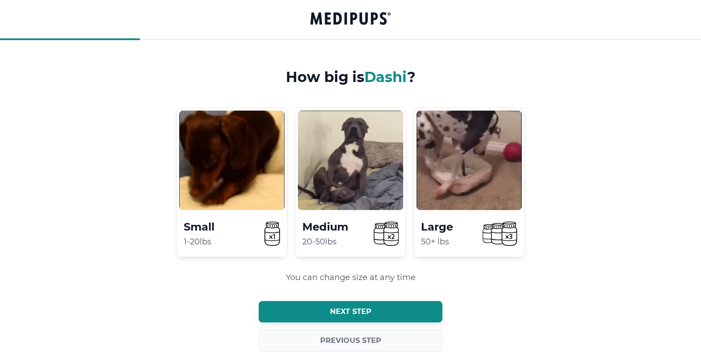 The image size is (701, 363). Describe the element at coordinates (211, 227) in the screenshot. I see `h4: Small` at that location.